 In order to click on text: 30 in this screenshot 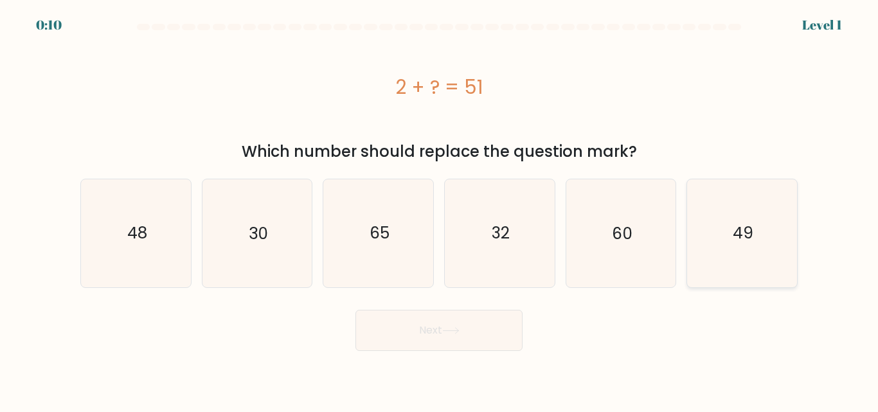, I will do `click(258, 233)`.